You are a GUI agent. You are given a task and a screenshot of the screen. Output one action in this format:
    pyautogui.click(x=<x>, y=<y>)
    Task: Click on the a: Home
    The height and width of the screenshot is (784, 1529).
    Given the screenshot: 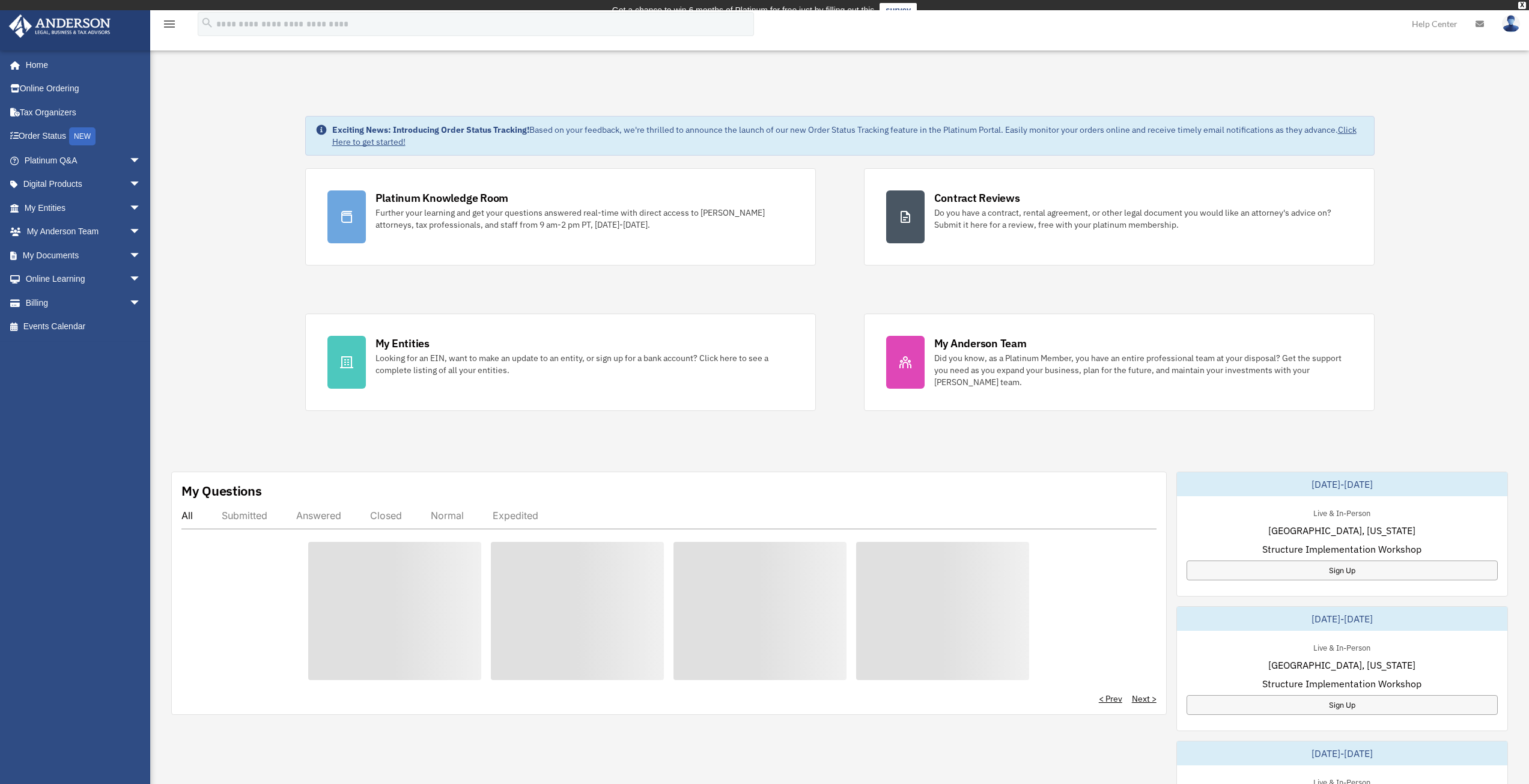 What is the action you would take?
    pyautogui.click(x=81, y=65)
    